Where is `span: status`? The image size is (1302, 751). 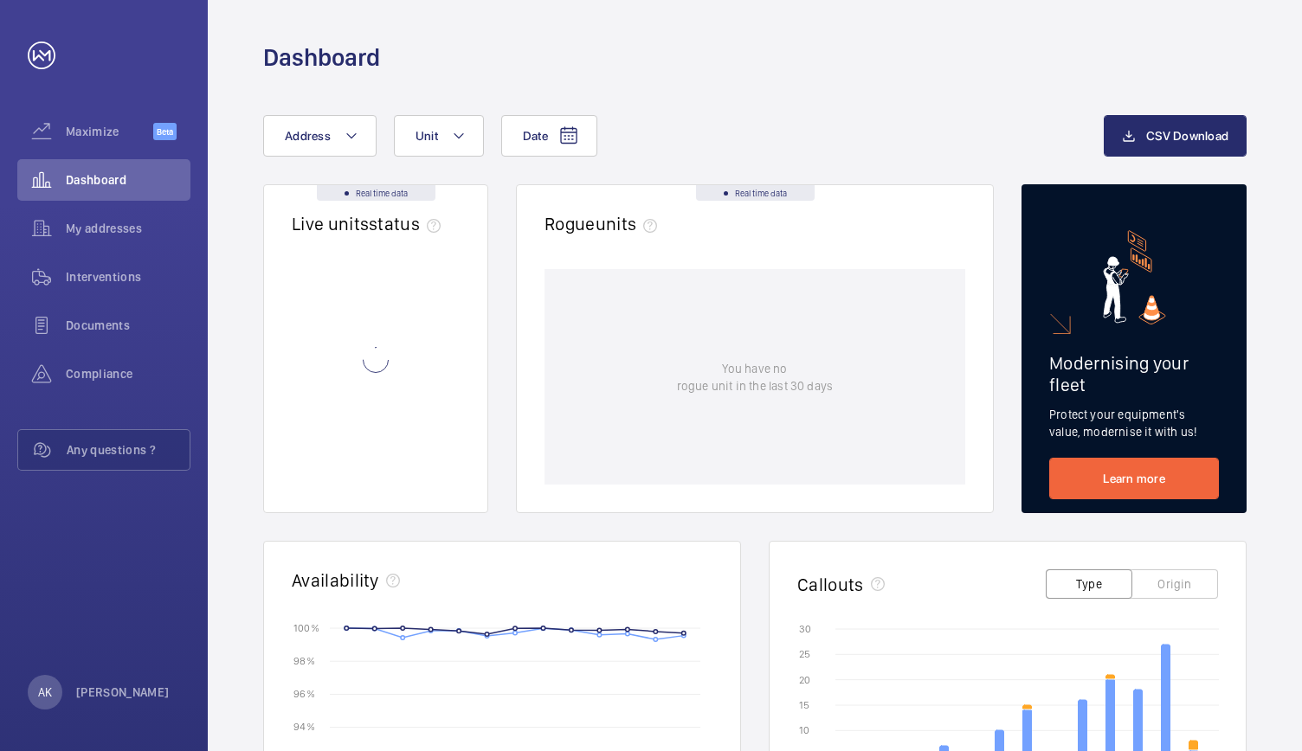 span: status is located at coordinates (408, 223).